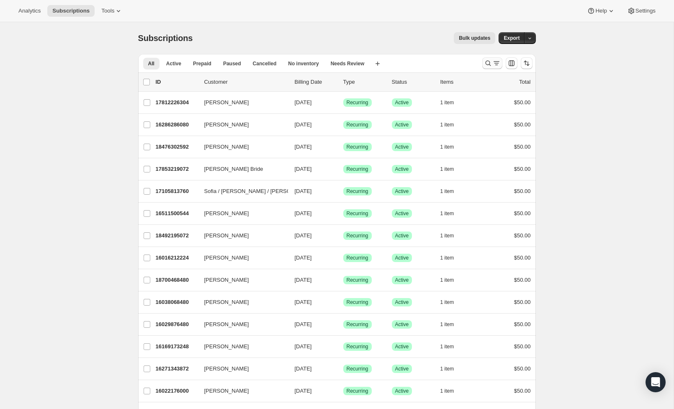 This screenshot has width=674, height=409. What do you see at coordinates (316, 82) in the screenshot?
I see `p: Billing Date` at bounding box center [316, 82].